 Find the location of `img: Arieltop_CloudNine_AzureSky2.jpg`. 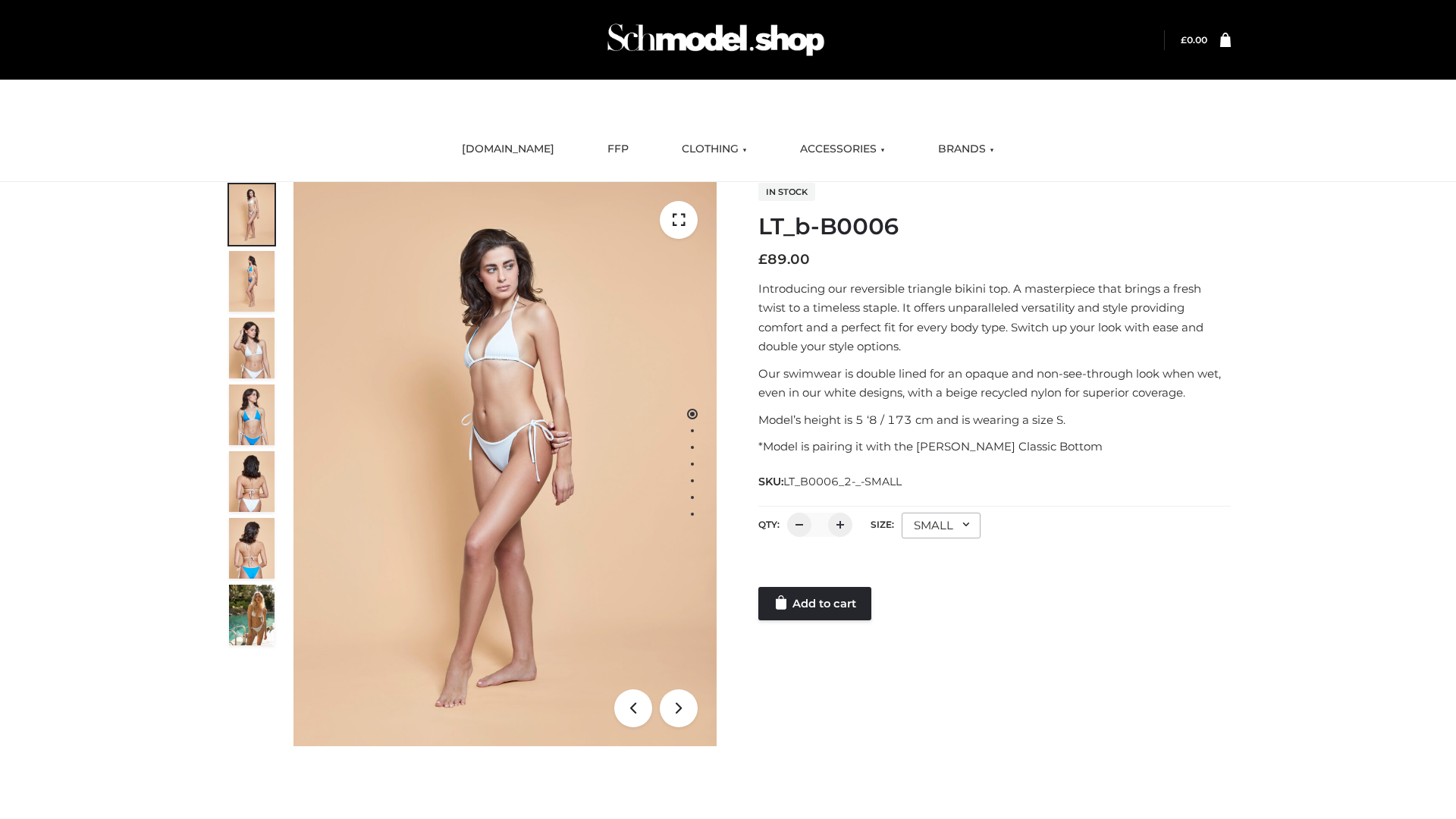

img: Arieltop_CloudNine_AzureSky2.jpg is located at coordinates (251, 616).